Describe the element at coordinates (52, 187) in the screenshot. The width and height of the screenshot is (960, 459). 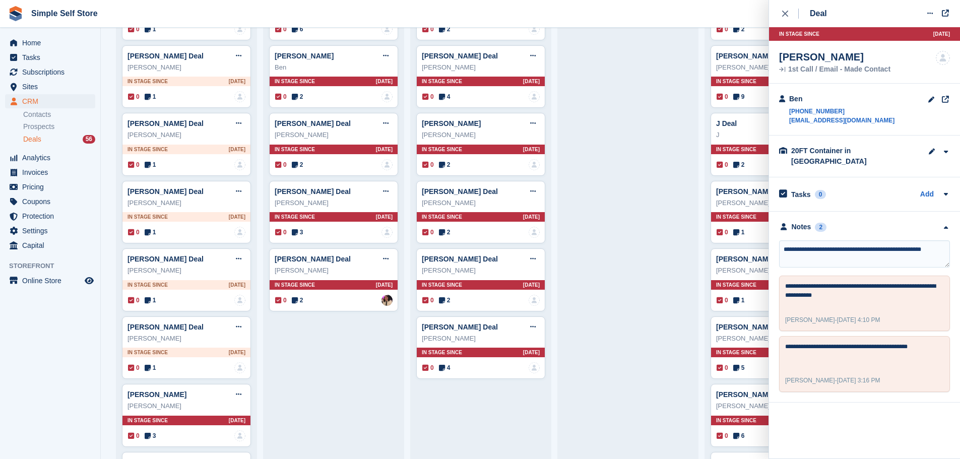
I see `span: Pricing` at that location.